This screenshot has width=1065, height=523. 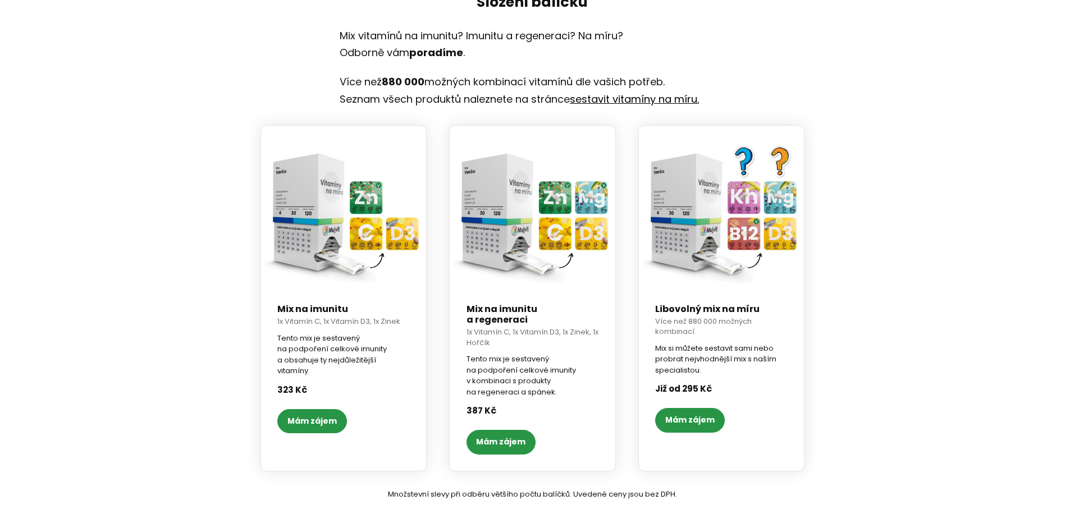 What do you see at coordinates (532, 51) in the screenshot?
I see `p: Mix vitamínů na imunitu? Imunitu a regeneraci? Na míru? Odborně vám .` at bounding box center [532, 51].